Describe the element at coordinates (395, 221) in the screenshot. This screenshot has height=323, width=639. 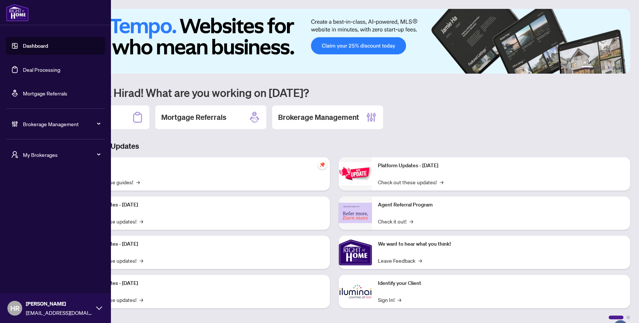
I see `a: Check it out!→` at that location.